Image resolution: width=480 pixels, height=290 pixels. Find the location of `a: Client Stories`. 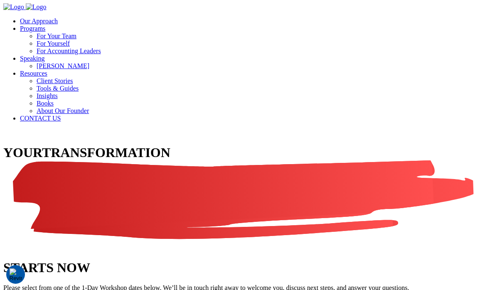

a: Client Stories is located at coordinates (55, 81).